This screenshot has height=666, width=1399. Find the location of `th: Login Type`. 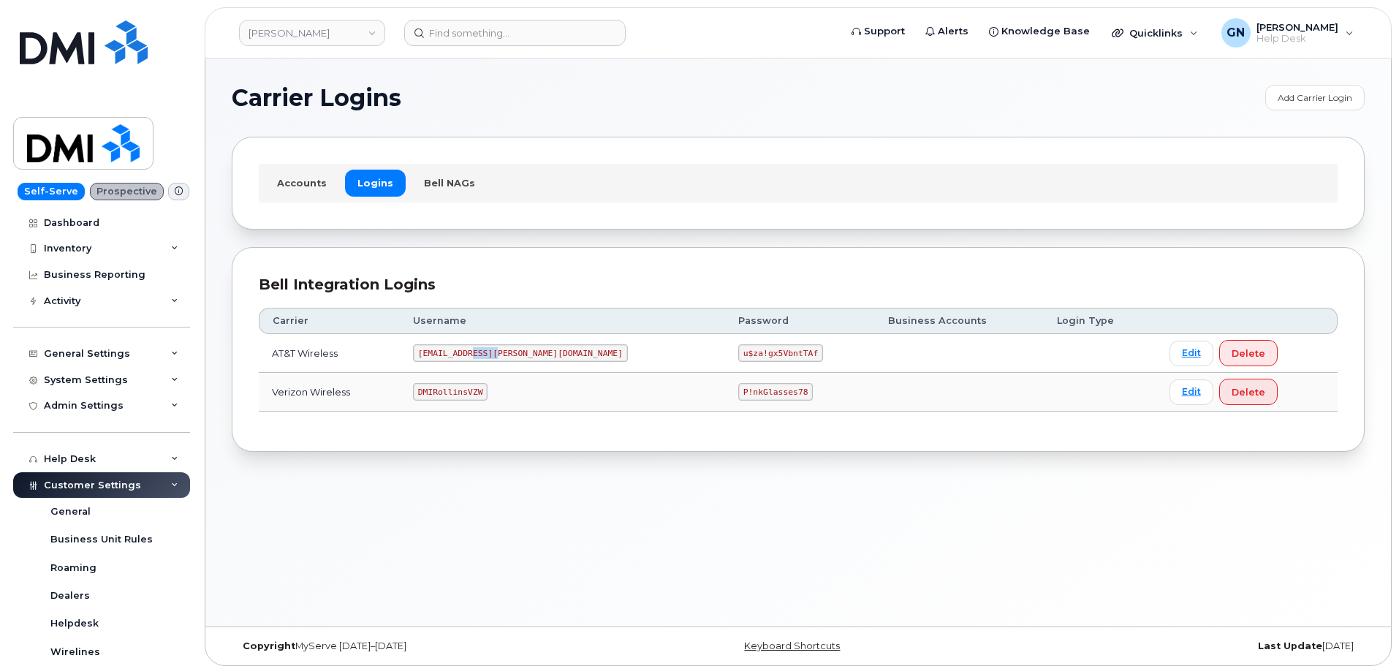

th: Login Type is located at coordinates (1100, 321).